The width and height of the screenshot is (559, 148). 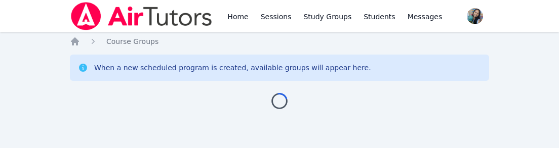 I want to click on img: Air Tutors, so click(x=141, y=16).